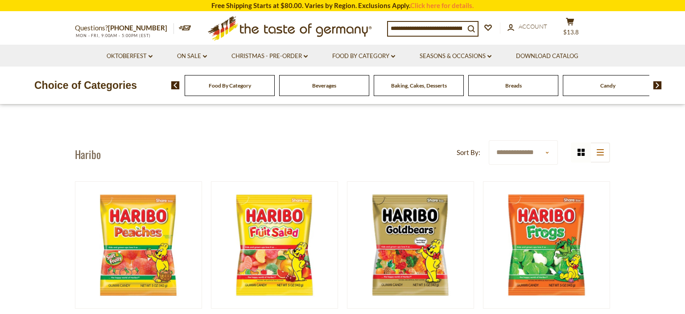 The image size is (685, 314). Describe the element at coordinates (175, 85) in the screenshot. I see `img: previous arrow` at that location.